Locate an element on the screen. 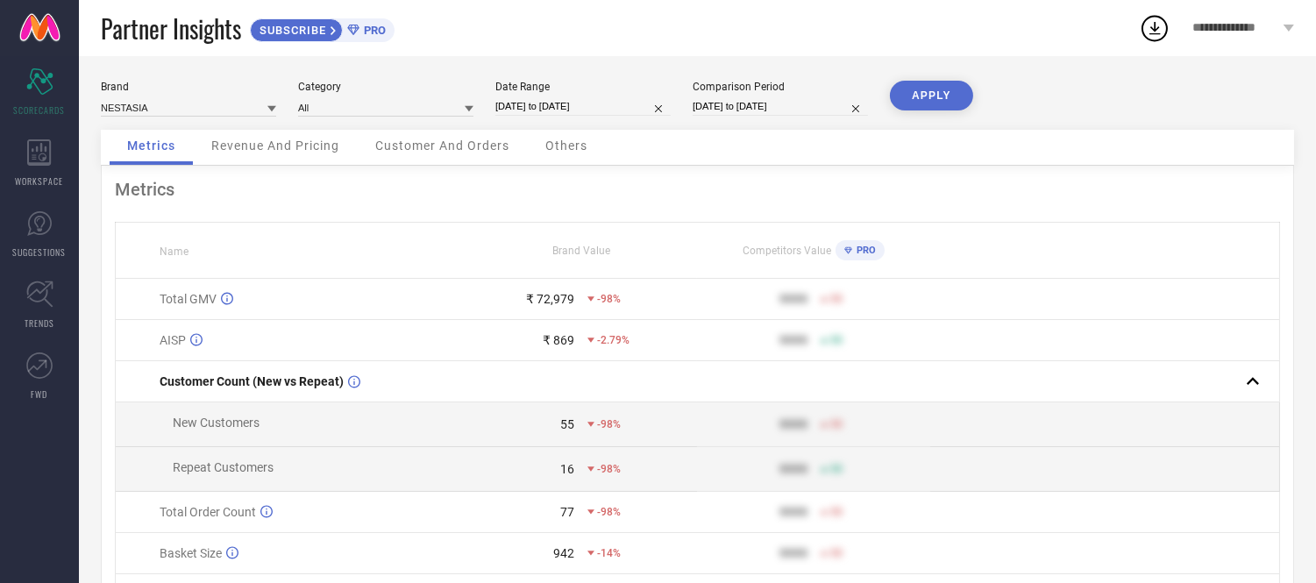  div: Comparison Period is located at coordinates (780, 87).